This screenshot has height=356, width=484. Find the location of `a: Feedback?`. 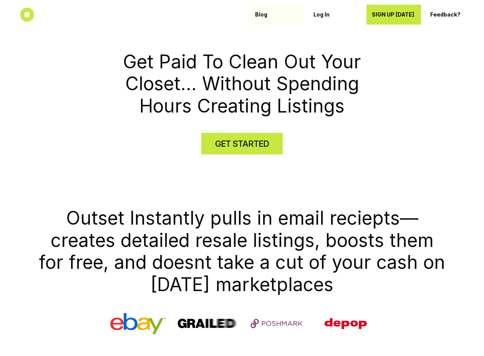

a: Feedback? is located at coordinates (452, 15).